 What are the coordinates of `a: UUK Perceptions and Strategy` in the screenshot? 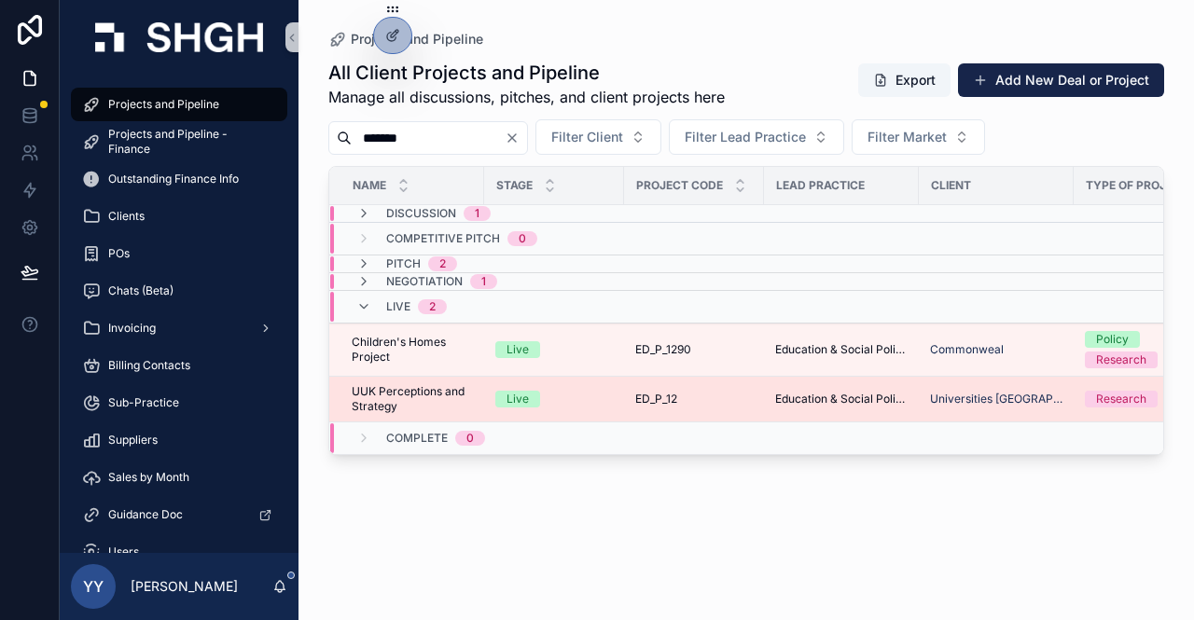 It's located at (412, 399).